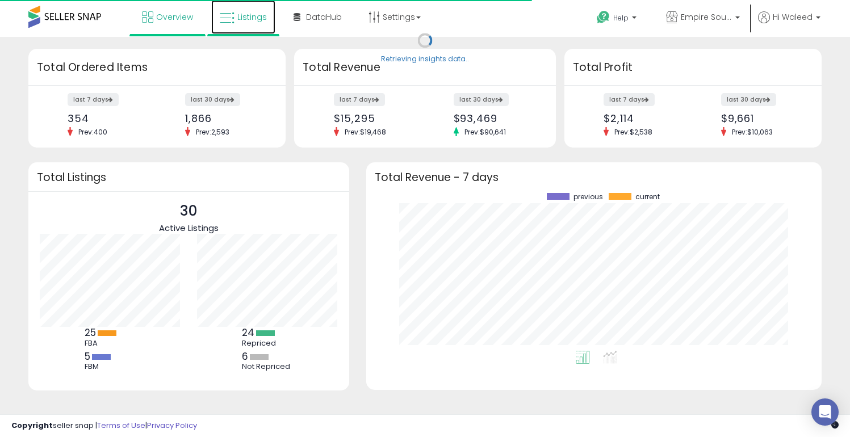  Describe the element at coordinates (110, 367) in the screenshot. I see `div: FBM` at that location.